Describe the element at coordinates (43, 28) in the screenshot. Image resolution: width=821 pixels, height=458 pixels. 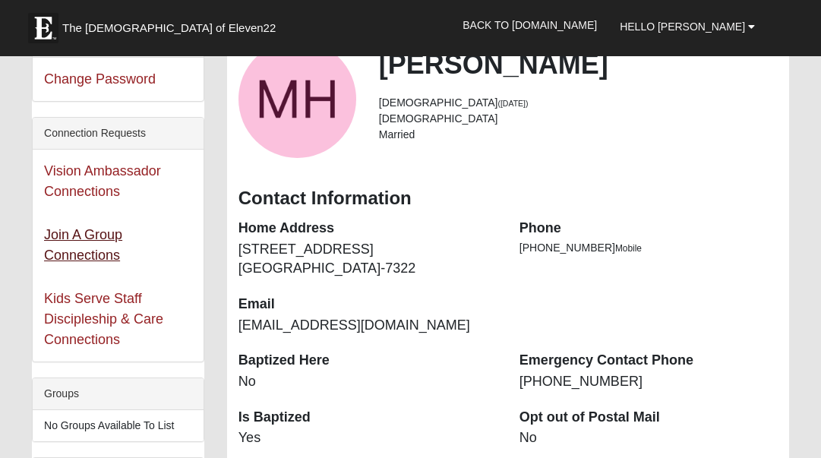
I see `img: Eleven22 logo` at that location.